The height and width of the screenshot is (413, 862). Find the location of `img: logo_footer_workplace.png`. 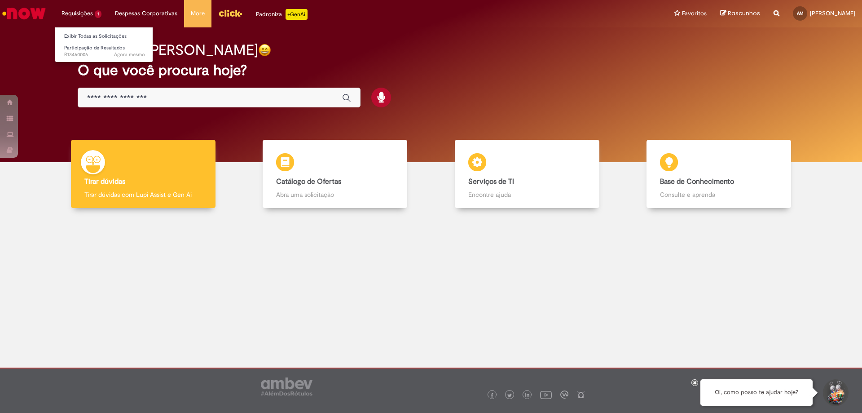

img: logo_footer_workplace.png is located at coordinates (564, 394).